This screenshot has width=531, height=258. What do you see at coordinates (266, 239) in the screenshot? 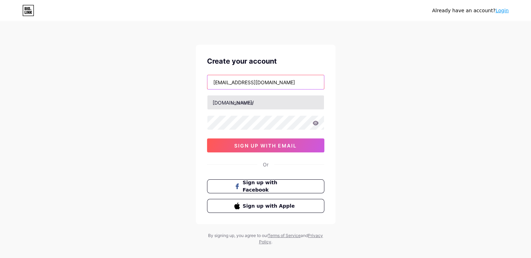
I see `div: By signing up, you agree to our and .` at bounding box center [266, 239].